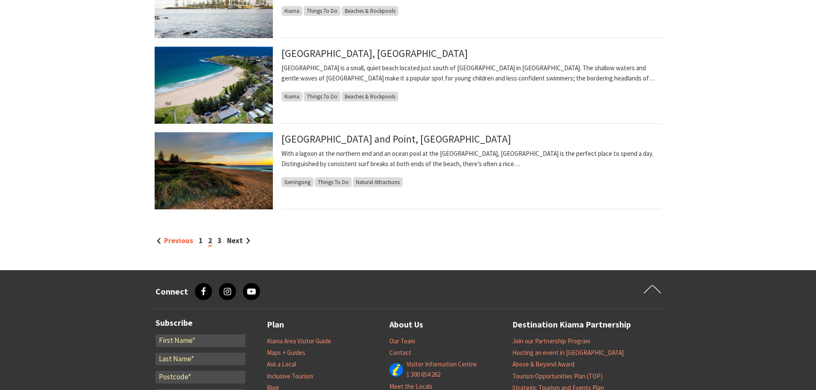 The height and width of the screenshot is (390, 816). What do you see at coordinates (281, 364) in the screenshot?
I see `a: Ask a Local` at bounding box center [281, 364].